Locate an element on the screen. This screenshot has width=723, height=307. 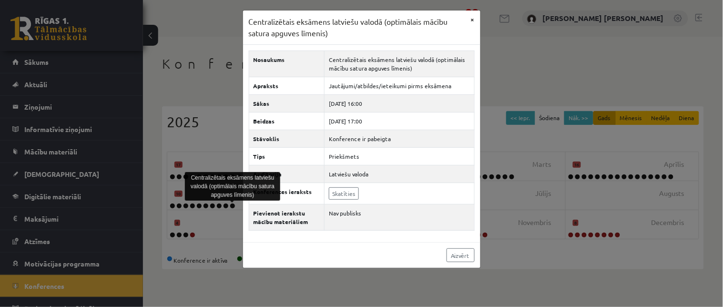
td: Centralizētais eksāmens latviešu valodā (optimālais mācību satura apguves līmenis) is located at coordinates (399, 64).